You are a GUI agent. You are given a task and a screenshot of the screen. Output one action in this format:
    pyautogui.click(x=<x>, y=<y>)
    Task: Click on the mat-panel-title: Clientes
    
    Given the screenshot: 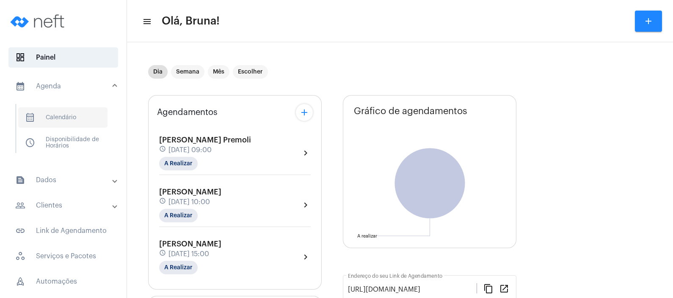 What is the action you would take?
    pyautogui.click(x=64, y=206)
    